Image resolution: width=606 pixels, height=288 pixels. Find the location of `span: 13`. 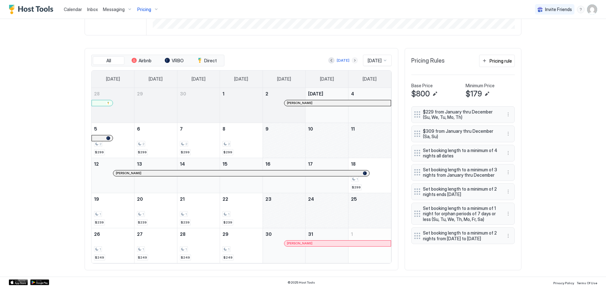

span: 13 is located at coordinates (140, 164).